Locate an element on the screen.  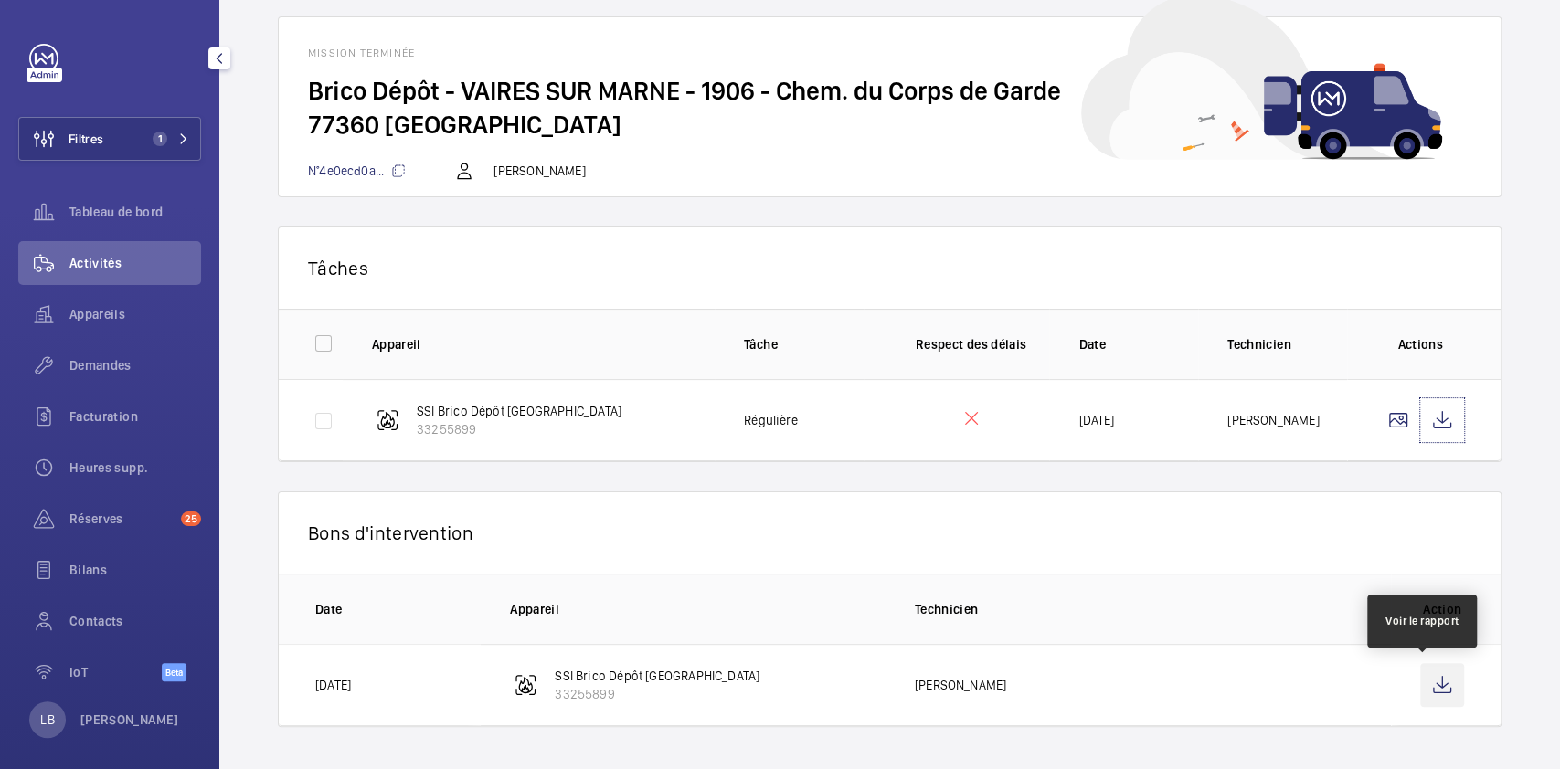
div: Voir le rapport is located at coordinates (1422, 621).